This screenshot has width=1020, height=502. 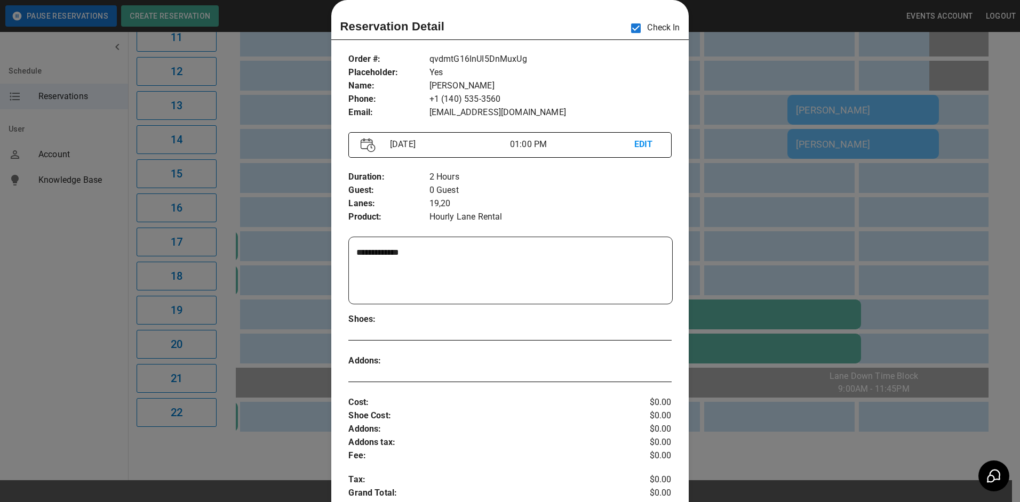 I want to click on p: Shoe Cost :, so click(x=483, y=416).